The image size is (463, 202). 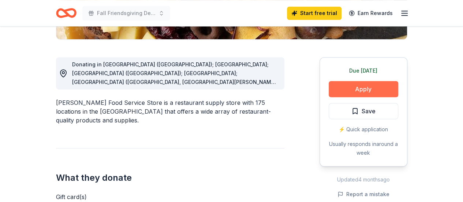 I want to click on button: Fall Friendsgiving Dessert & Wine Auction, so click(x=126, y=13).